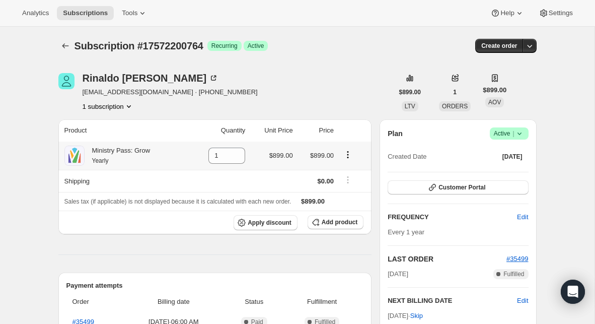  I want to click on small: Yearly, so click(100, 161).